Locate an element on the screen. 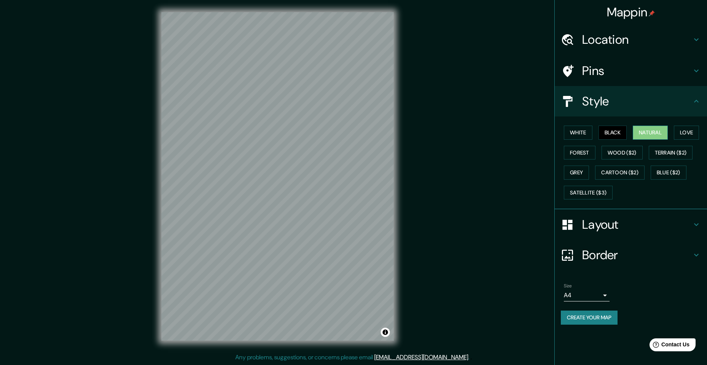  button: Black is located at coordinates (613, 133).